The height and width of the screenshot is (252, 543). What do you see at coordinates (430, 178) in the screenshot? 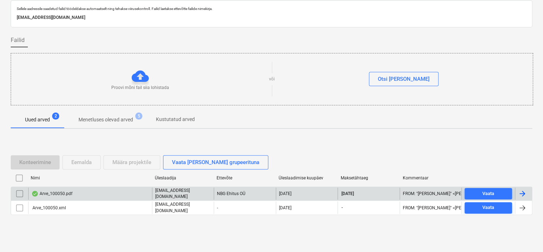
I see `div: Kommentaar` at bounding box center [430, 178].